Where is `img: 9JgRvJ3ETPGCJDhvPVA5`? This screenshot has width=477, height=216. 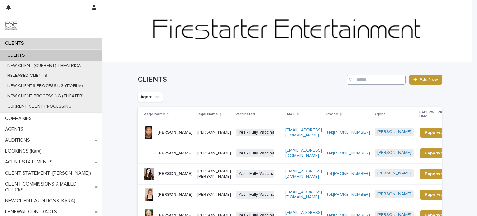 img: 9JgRvJ3ETPGCJDhvPVA5 is located at coordinates (11, 26).